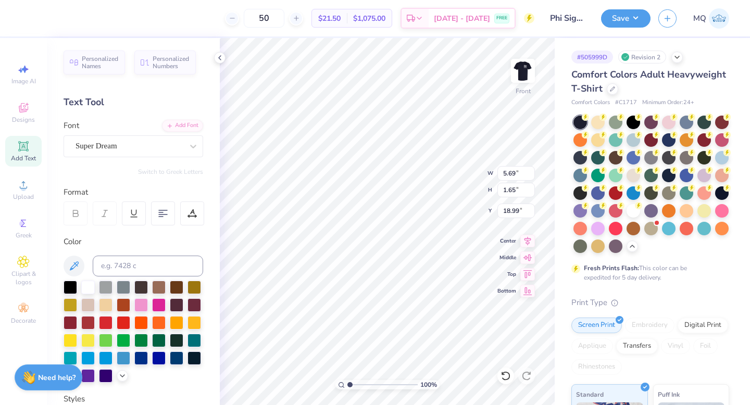 This screenshot has width=750, height=405. Describe the element at coordinates (133, 399) in the screenshot. I see `div: Styles` at that location.